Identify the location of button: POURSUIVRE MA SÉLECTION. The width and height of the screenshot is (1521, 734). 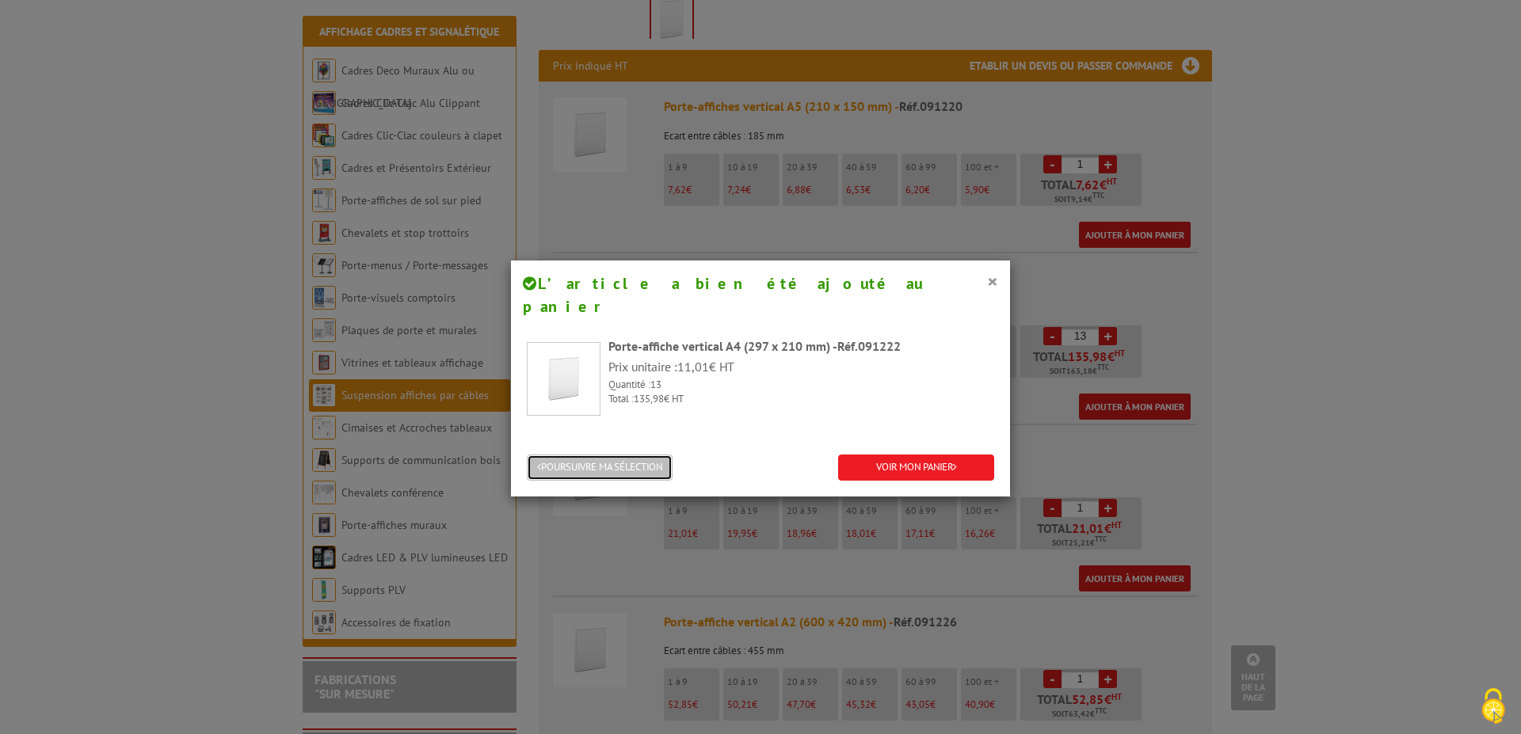
(600, 467).